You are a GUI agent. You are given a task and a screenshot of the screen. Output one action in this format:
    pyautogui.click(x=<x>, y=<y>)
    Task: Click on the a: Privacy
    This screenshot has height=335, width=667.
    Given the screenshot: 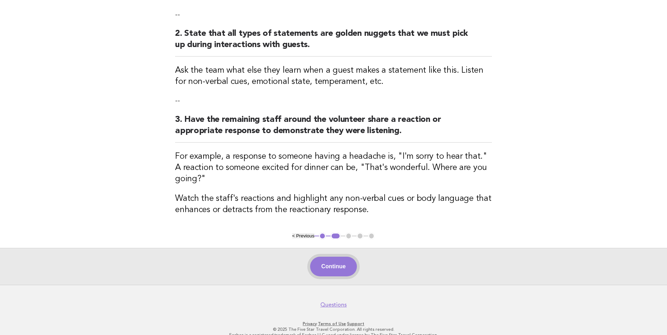 What is the action you would take?
    pyautogui.click(x=310, y=324)
    